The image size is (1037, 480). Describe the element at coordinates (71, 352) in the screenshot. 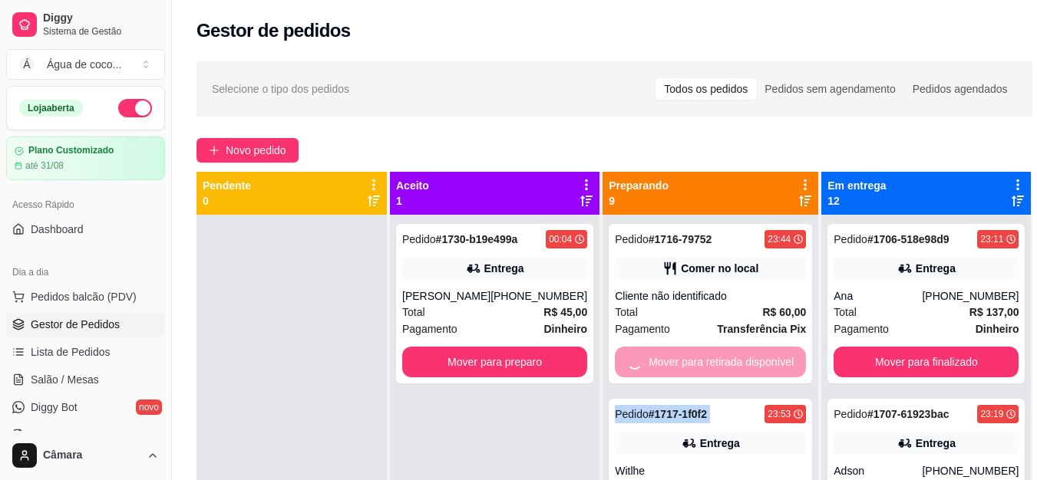

I see `span: Lista de Pedidos` at that location.